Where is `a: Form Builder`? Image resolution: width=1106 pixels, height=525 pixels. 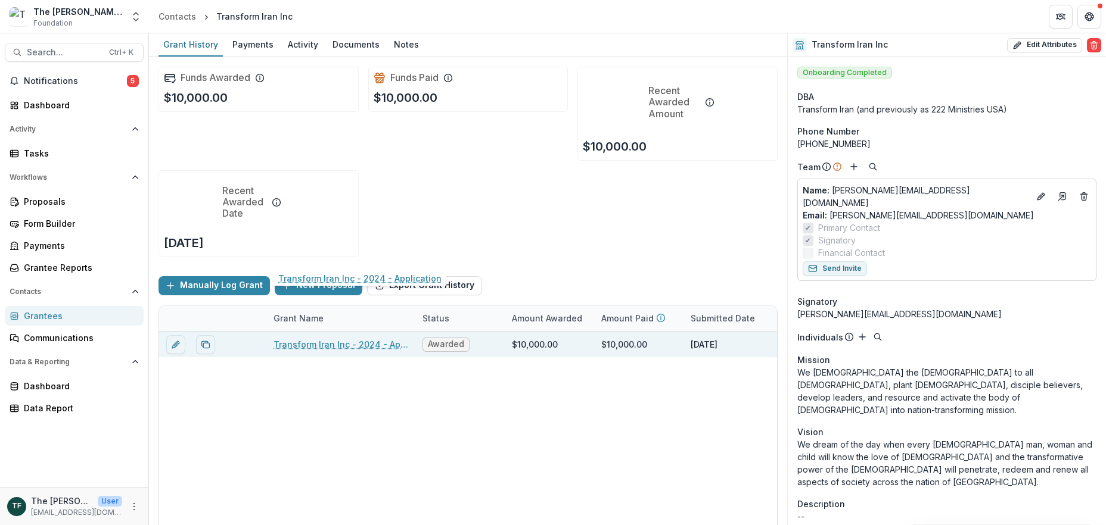 a: Form Builder is located at coordinates (74, 223).